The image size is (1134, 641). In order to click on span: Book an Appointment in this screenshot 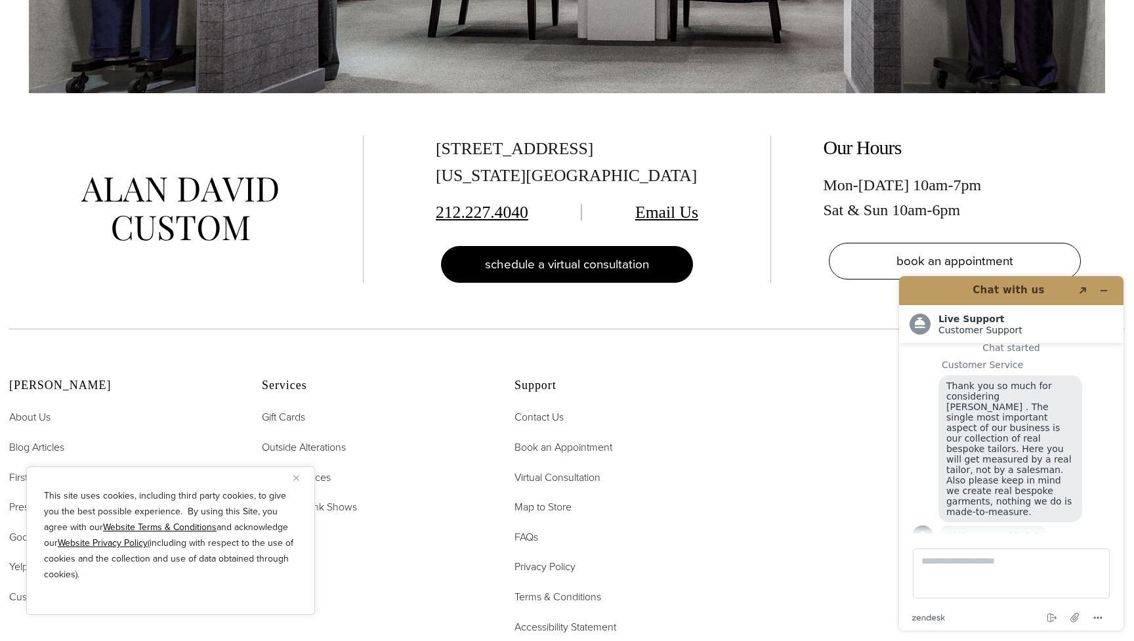, I will do `click(563, 447)`.